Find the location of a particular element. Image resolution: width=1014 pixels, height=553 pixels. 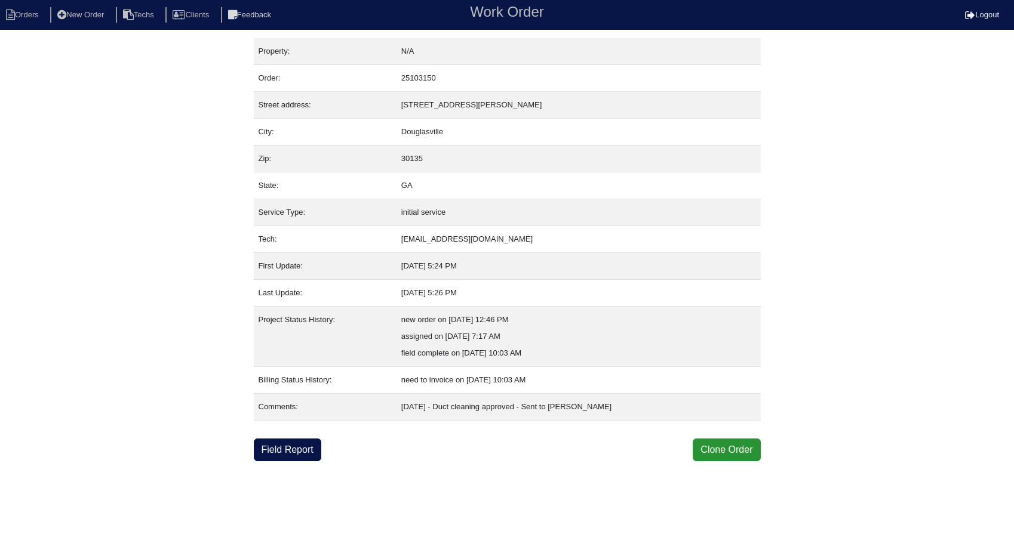

td: Zip: is located at coordinates (325, 159).